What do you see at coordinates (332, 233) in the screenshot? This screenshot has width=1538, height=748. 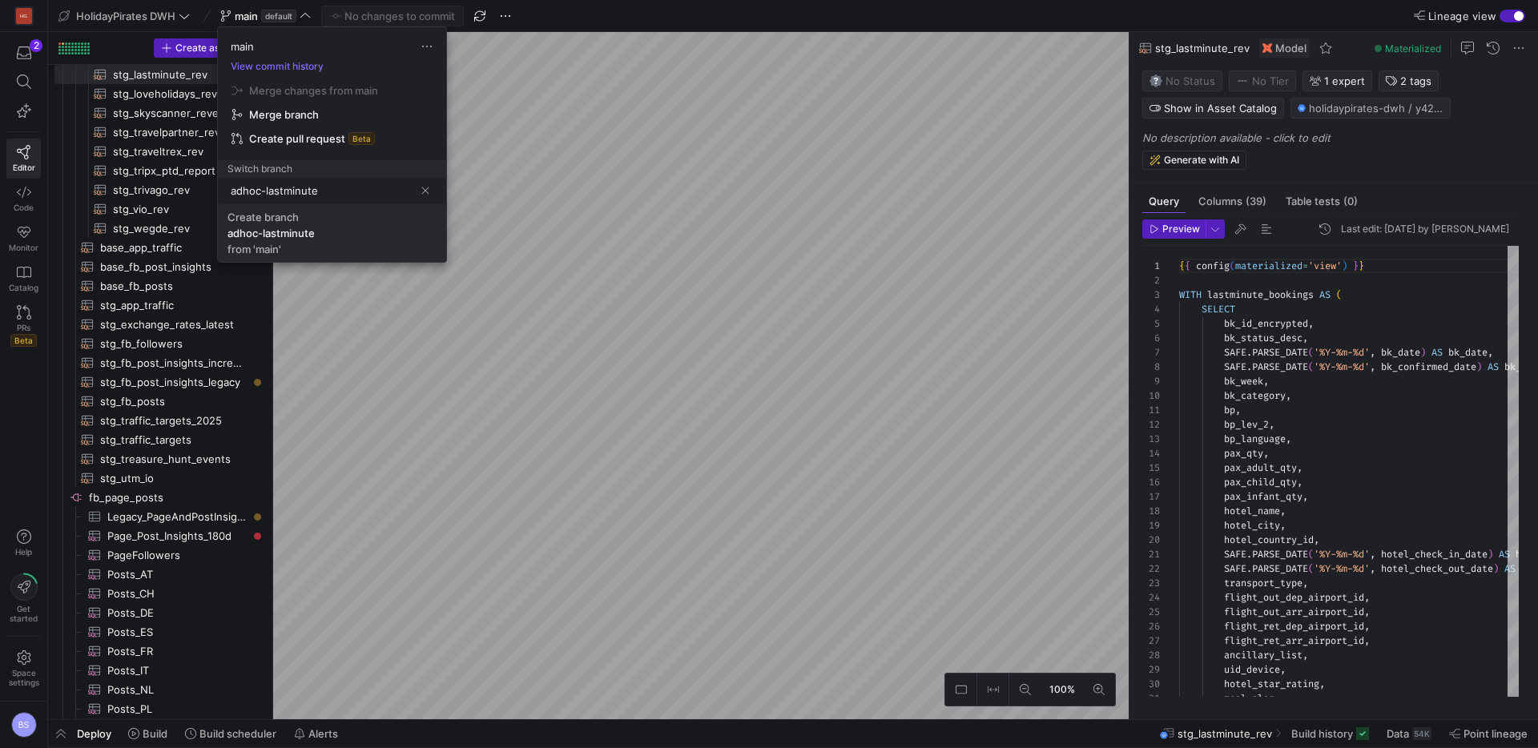 I see `button: Create branchadhoc-lastminutefrom 'main'` at bounding box center [332, 233].